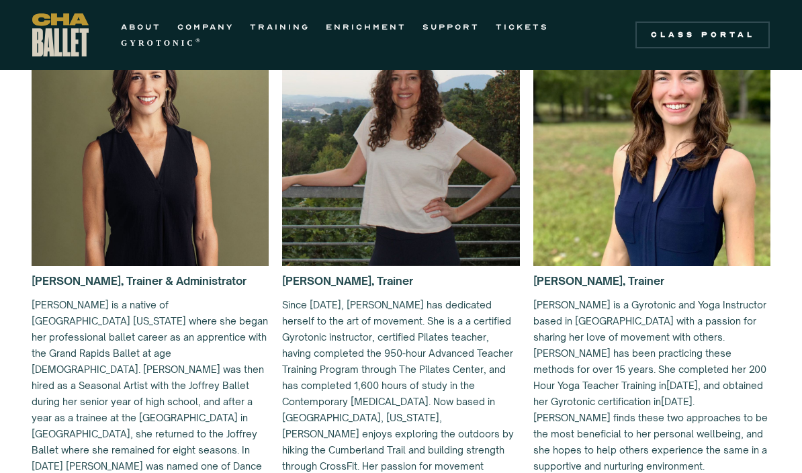 The height and width of the screenshot is (473, 802). What do you see at coordinates (702, 35) in the screenshot?
I see `div: Class Portal` at bounding box center [702, 35].